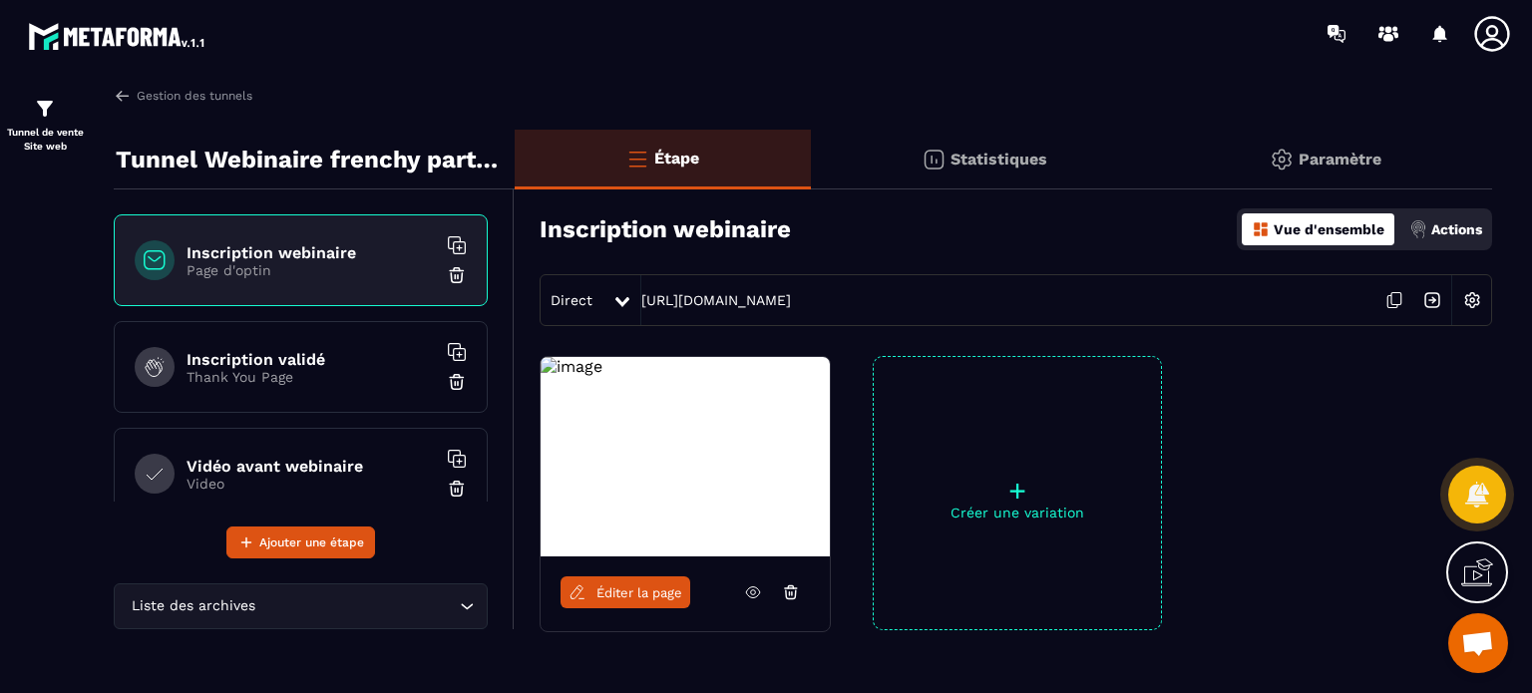  Describe the element at coordinates (1282, 160) in the screenshot. I see `img: setting-gr.5f69749f.svg` at that location.